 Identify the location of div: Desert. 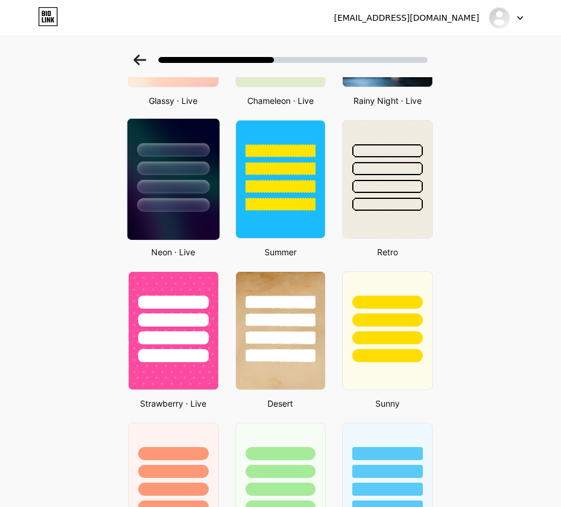
(281, 403).